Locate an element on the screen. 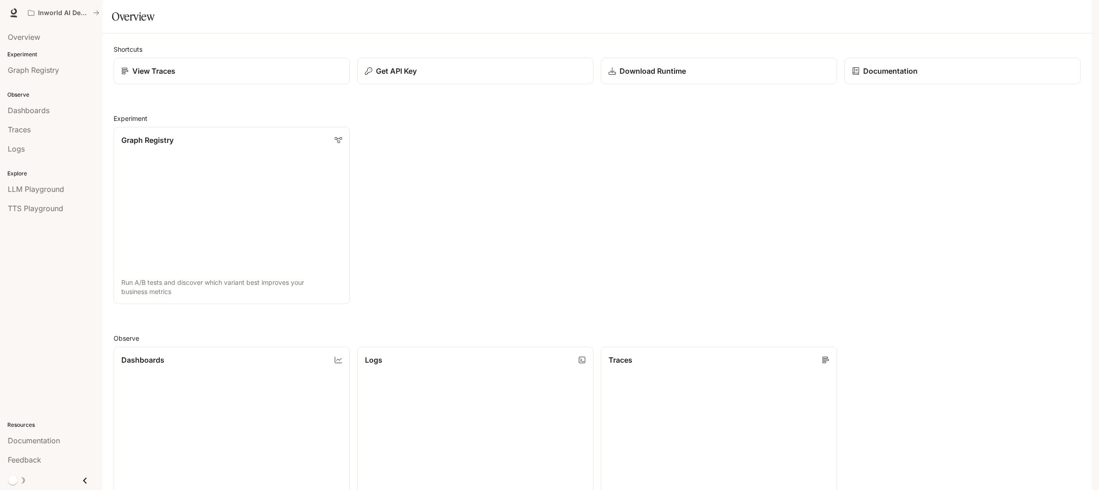 The width and height of the screenshot is (1099, 490). p: Dashboards is located at coordinates (143, 360).